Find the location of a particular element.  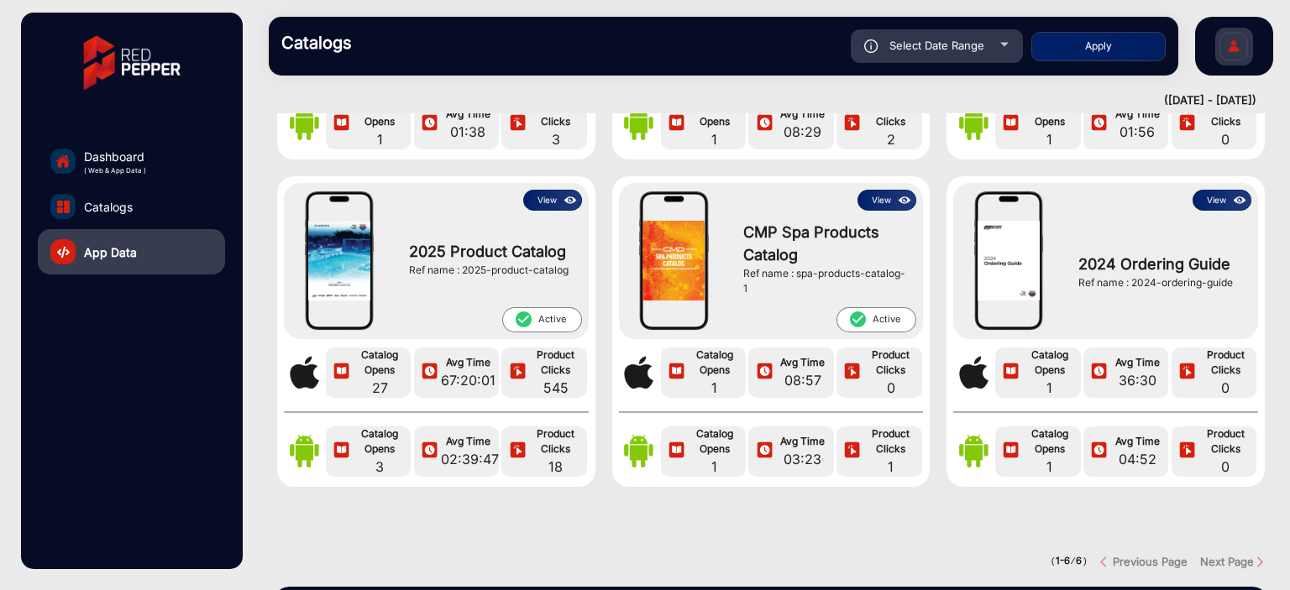

img: previous button is located at coordinates (1106, 562).